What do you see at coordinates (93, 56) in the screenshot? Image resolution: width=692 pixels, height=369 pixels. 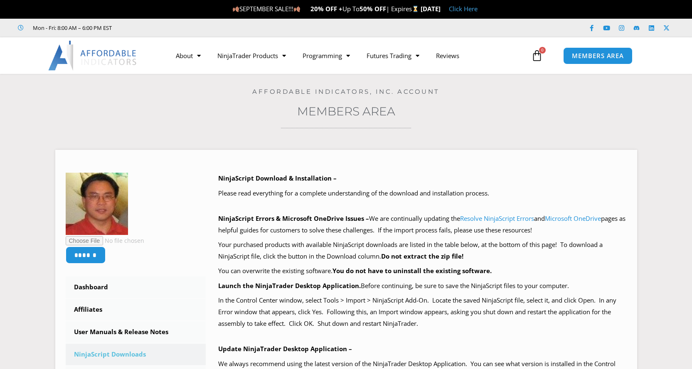 I see `img: LogoAI | Affordable Indicators – NinjaTrader` at bounding box center [93, 56].